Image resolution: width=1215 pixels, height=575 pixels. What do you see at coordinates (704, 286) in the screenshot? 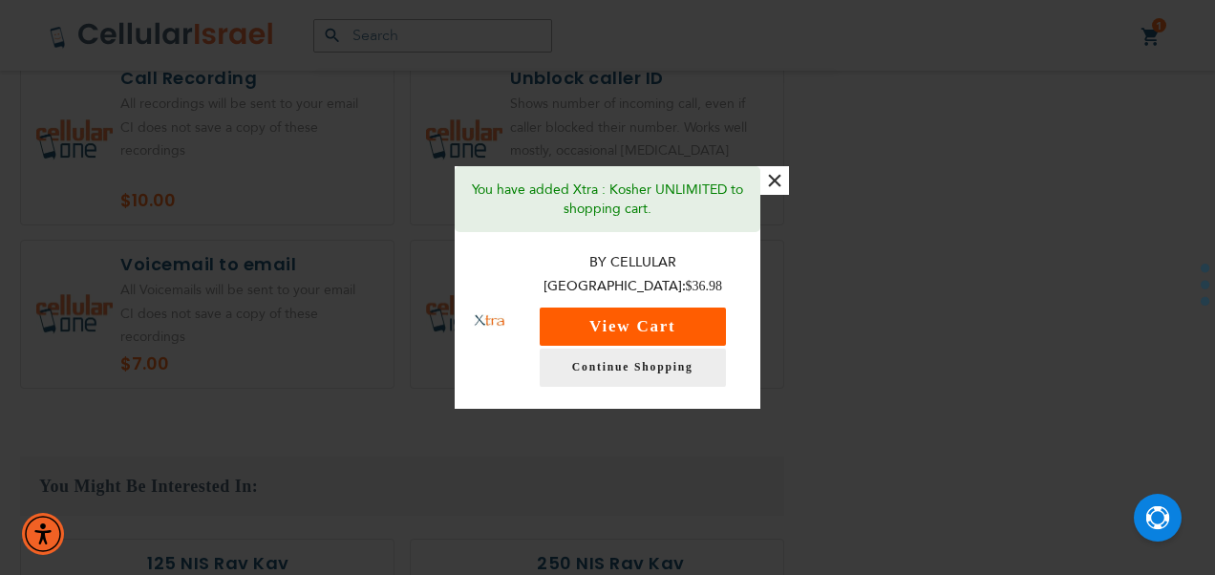
I see `span: $36.98` at bounding box center [704, 286].